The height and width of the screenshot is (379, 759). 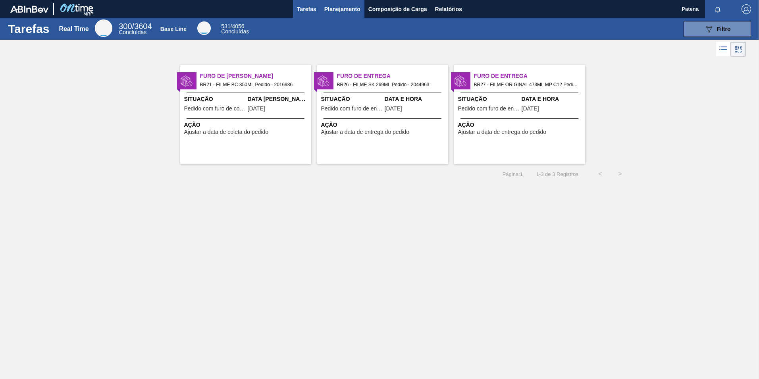 I want to click on div: Visão em Cards, so click(x=738, y=49).